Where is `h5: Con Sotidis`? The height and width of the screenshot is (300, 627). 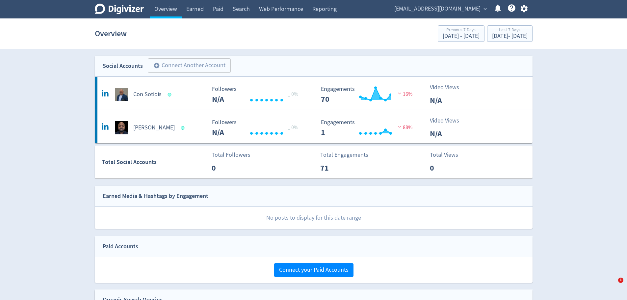 h5: Con Sotidis is located at coordinates (147, 94).